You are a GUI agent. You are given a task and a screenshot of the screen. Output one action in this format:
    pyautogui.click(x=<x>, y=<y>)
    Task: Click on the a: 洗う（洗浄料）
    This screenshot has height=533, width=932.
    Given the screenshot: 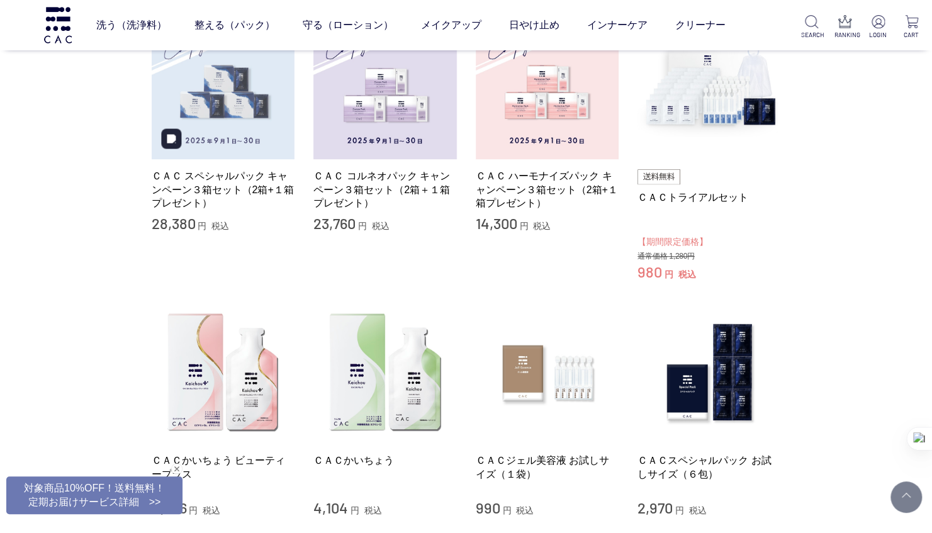 What is the action you would take?
    pyautogui.click(x=131, y=25)
    